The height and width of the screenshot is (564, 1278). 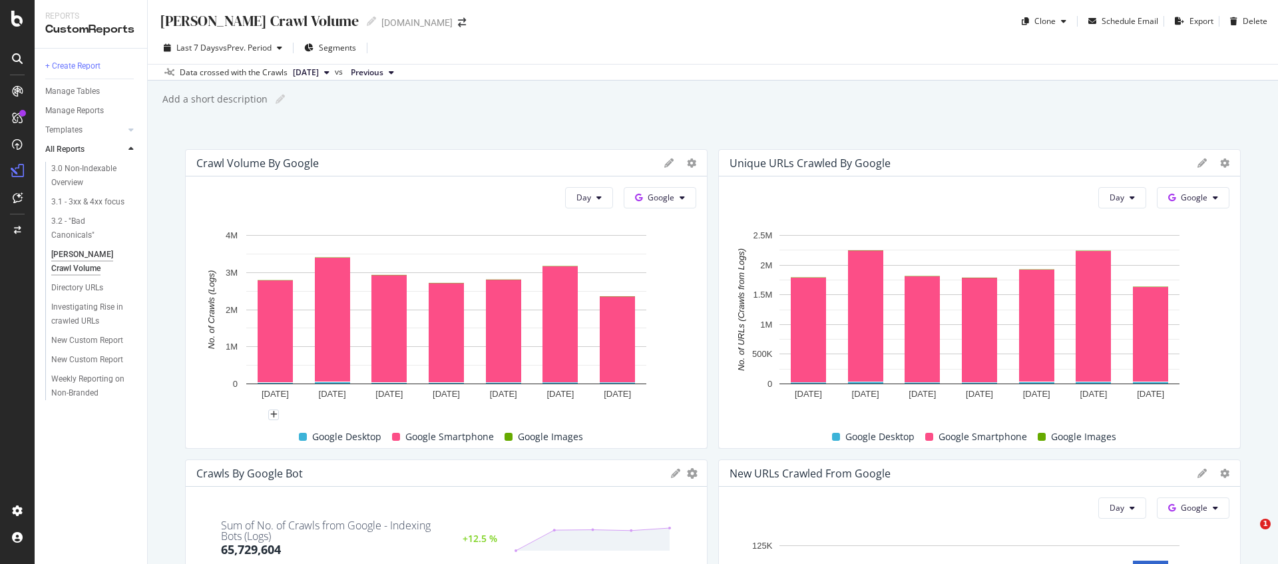 I want to click on div: + Create Report, so click(x=73, y=66).